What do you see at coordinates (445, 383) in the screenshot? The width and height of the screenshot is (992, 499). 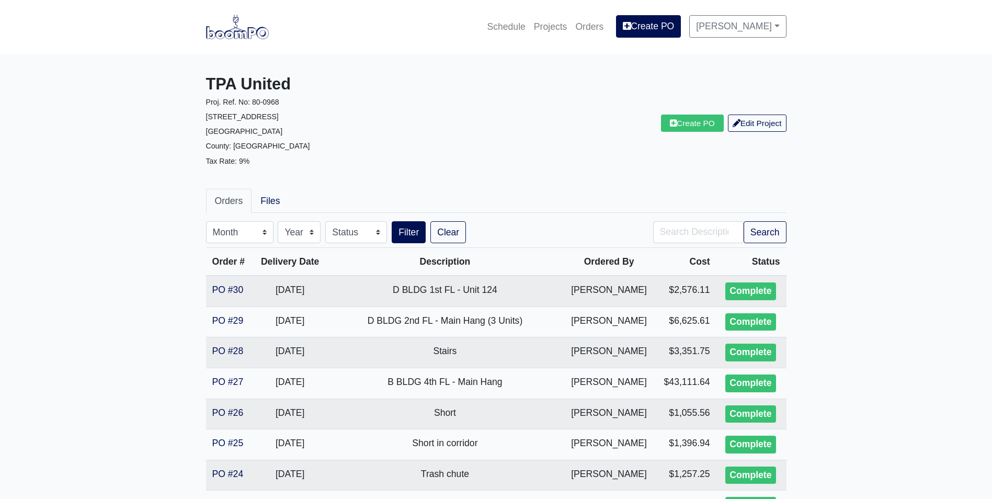 I see `td: B BLDG 4th FL - Main Hang` at bounding box center [445, 383].